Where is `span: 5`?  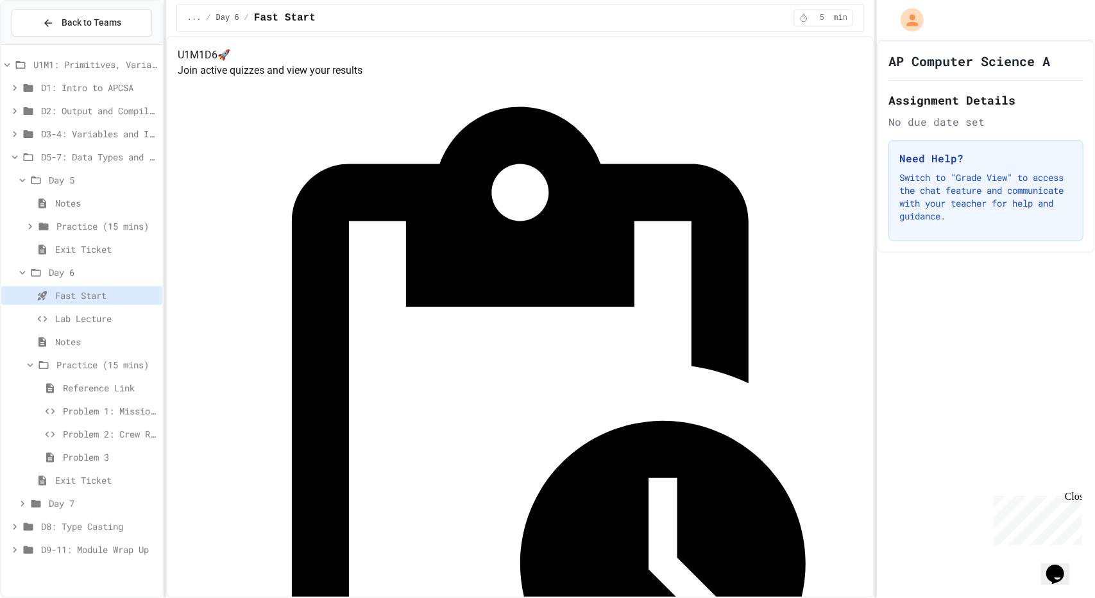
span: 5 is located at coordinates (822, 18).